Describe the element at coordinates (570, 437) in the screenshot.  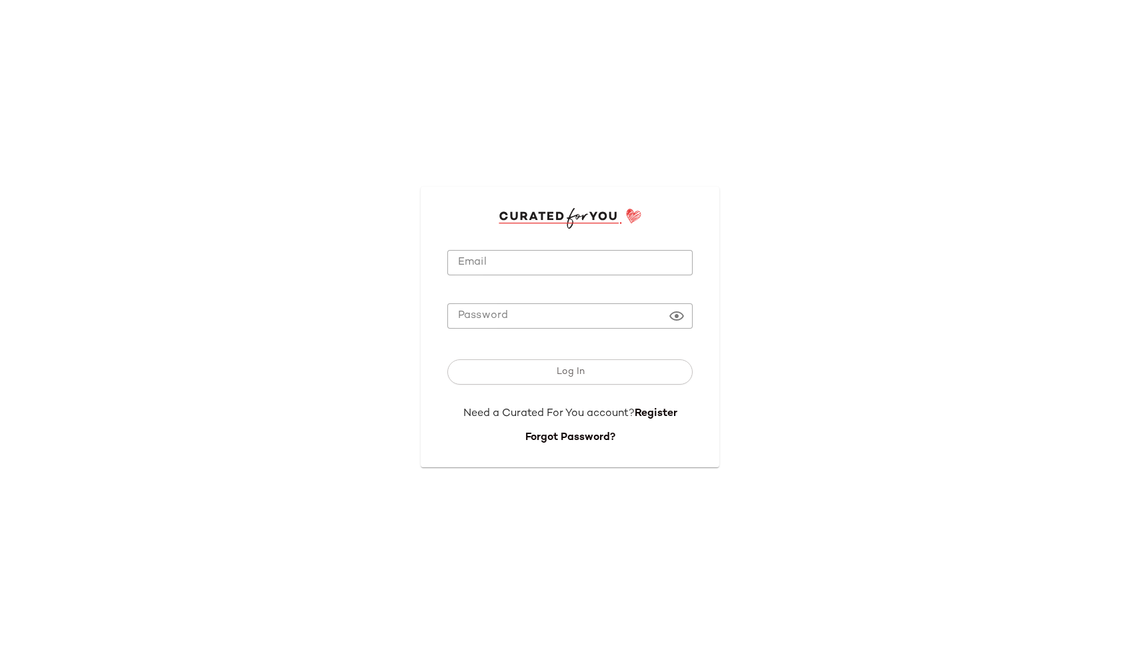
I see `a: Forgot Password?` at that location.